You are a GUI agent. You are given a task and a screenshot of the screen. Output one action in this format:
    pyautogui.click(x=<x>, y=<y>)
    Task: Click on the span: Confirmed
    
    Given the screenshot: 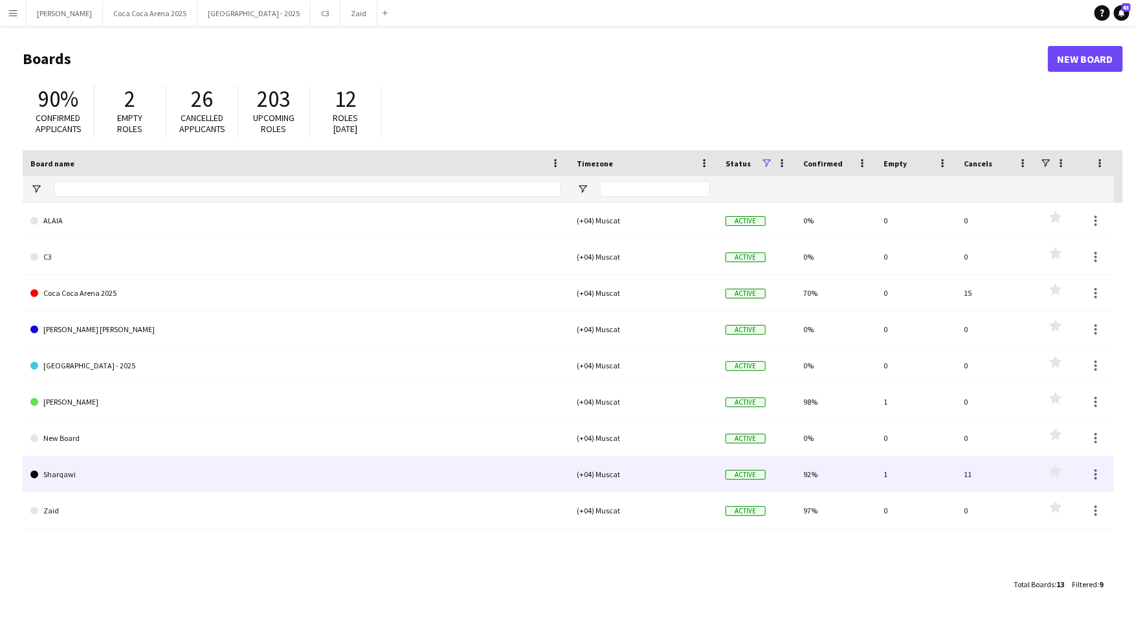 What is the action you would take?
    pyautogui.click(x=822, y=163)
    